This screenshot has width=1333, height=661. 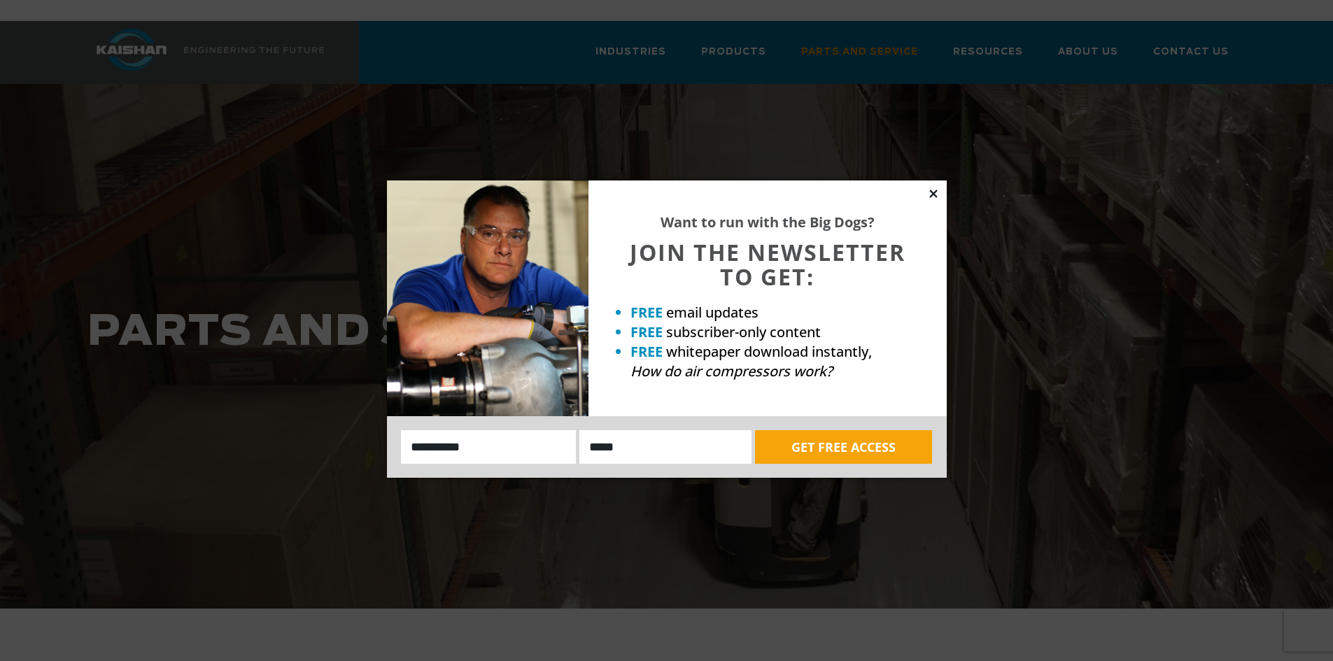 What do you see at coordinates (712, 312) in the screenshot?
I see `span: email updates` at bounding box center [712, 312].